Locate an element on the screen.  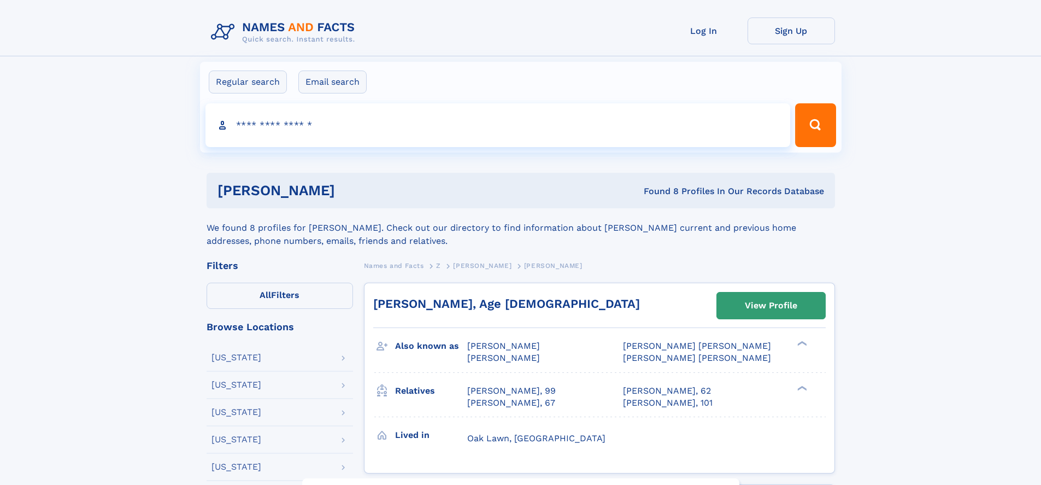
div: View Profile is located at coordinates (771, 305).